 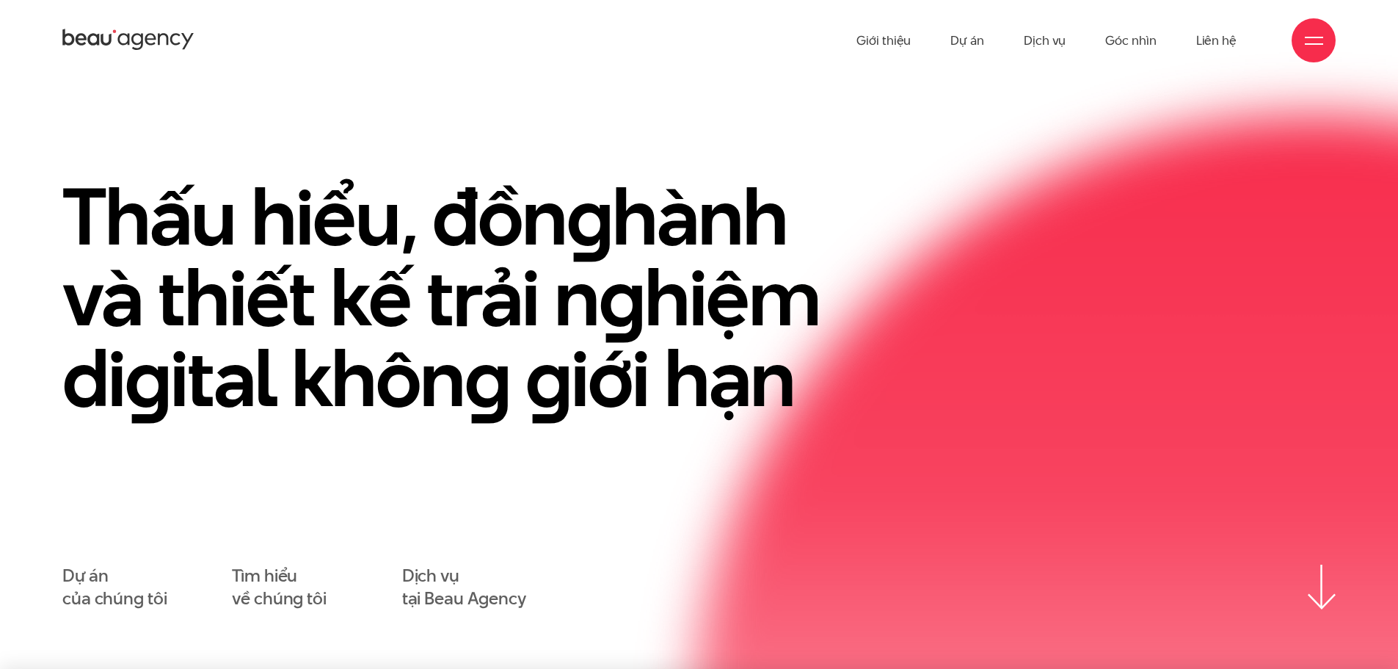 What do you see at coordinates (115, 587) in the screenshot?
I see `a: Dự áncủa chúng tôi` at bounding box center [115, 587].